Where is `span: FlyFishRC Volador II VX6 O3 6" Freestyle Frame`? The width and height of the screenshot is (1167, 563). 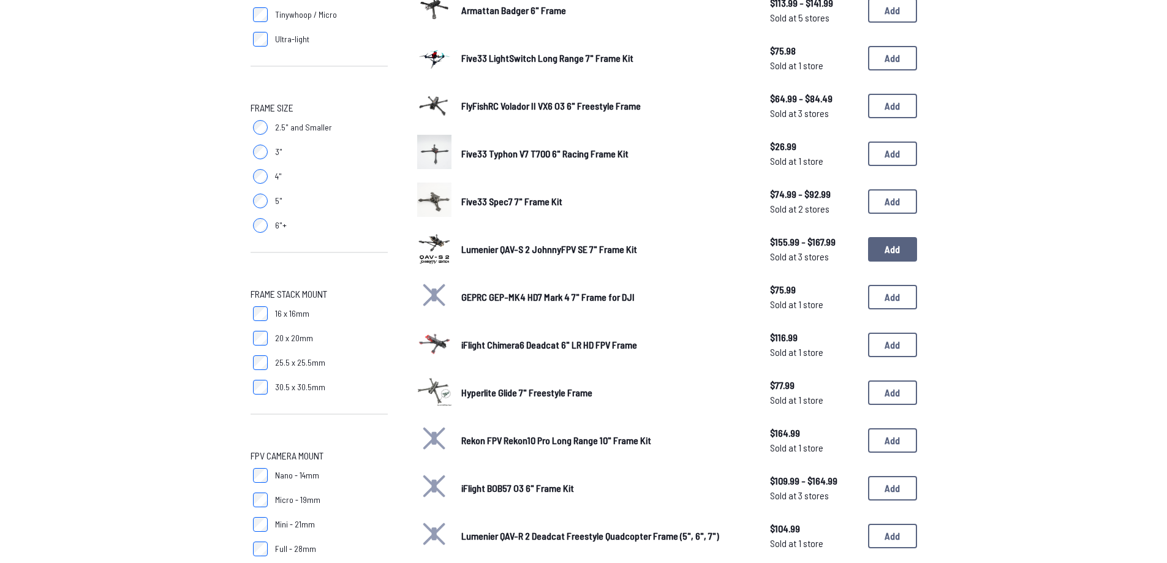 span: FlyFishRC Volador II VX6 O3 6" Freestyle Frame is located at coordinates (551, 105).